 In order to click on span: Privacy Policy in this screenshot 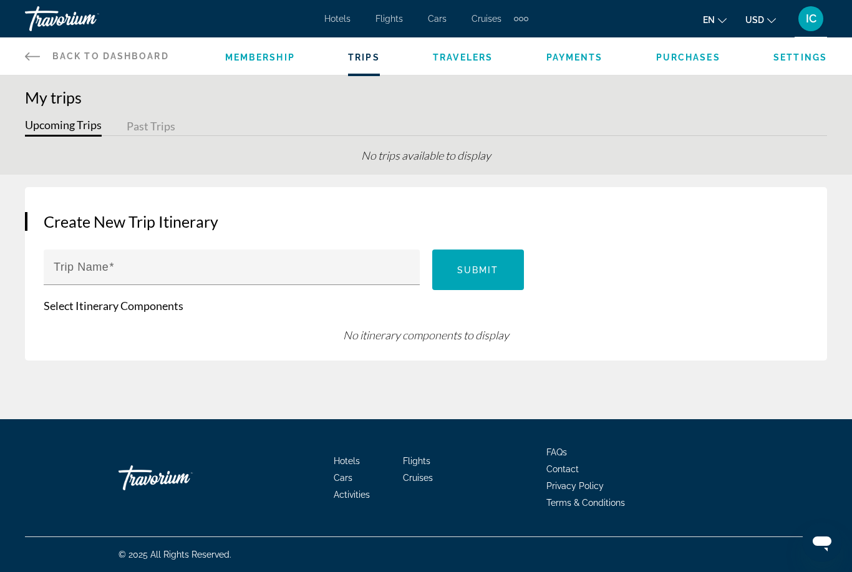, I will do `click(575, 486)`.